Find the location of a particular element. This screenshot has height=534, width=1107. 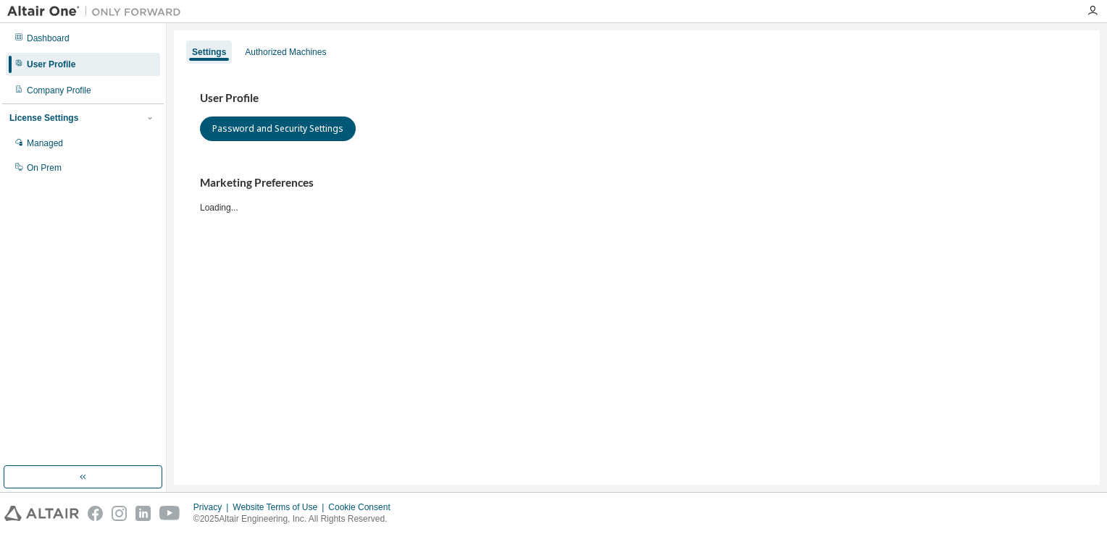

div: License Settings is located at coordinates (43, 118).